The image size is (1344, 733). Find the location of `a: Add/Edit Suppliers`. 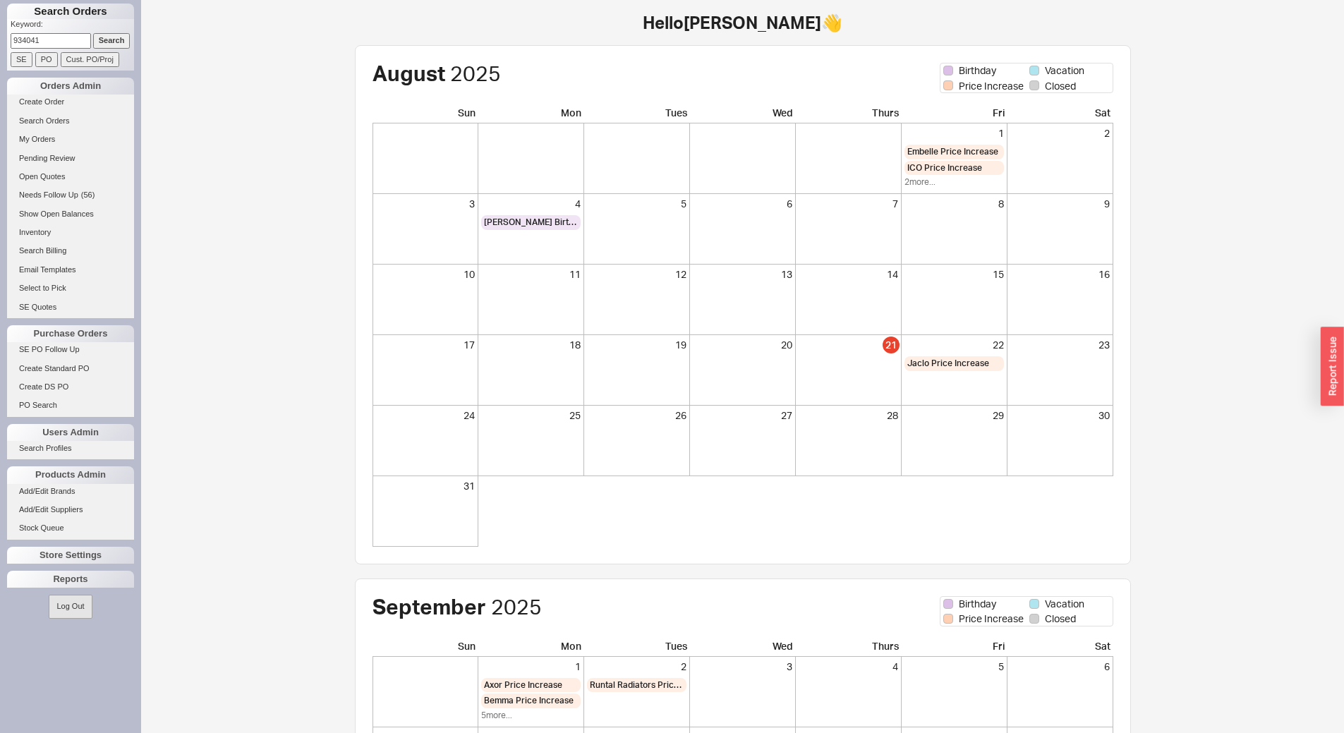

a: Add/Edit Suppliers is located at coordinates (71, 509).